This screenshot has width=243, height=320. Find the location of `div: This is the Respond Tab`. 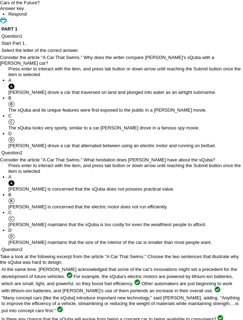

div: This is the Respond Tab is located at coordinates (126, 14).